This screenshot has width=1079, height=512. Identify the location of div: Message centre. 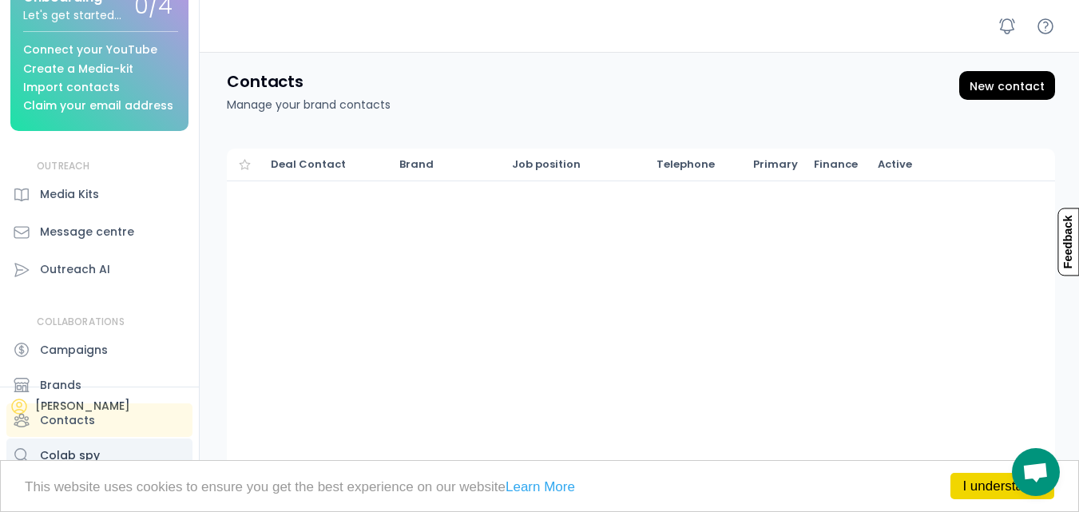
(87, 232).